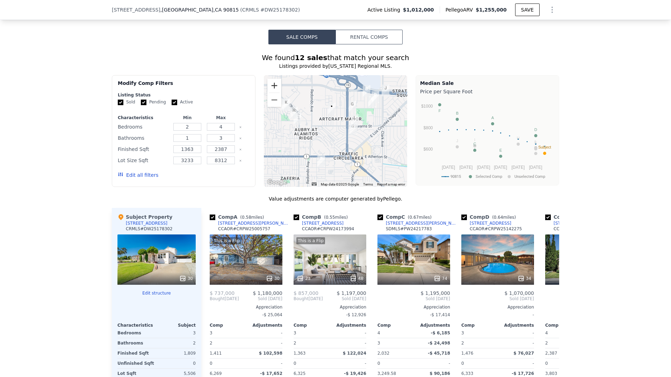 Image resolution: width=671 pixels, height=377 pixels. I want to click on text: J, so click(458, 141).